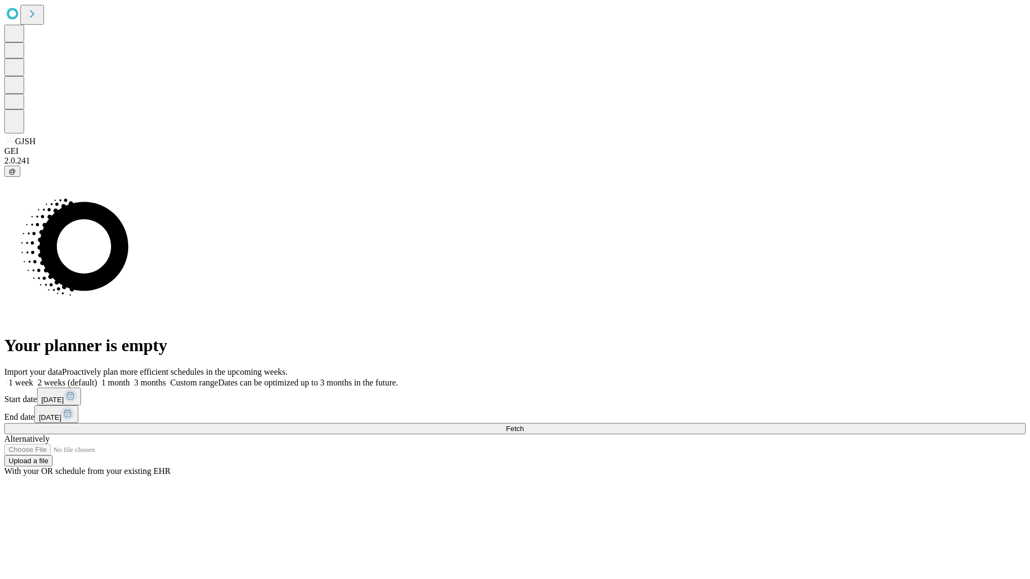  What do you see at coordinates (515, 414) in the screenshot?
I see `div: End date` at bounding box center [515, 414].